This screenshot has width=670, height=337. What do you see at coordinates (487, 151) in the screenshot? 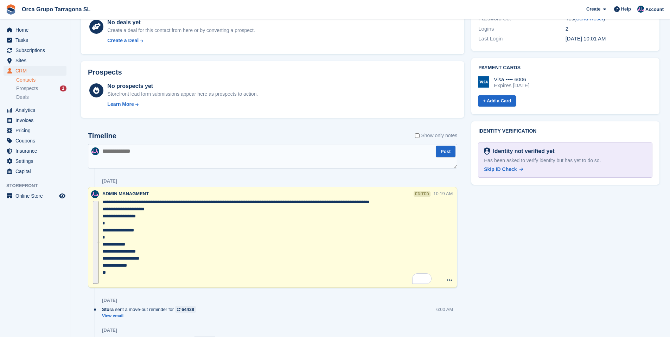
I see `img: Identity Verification Ready` at bounding box center [487, 151].